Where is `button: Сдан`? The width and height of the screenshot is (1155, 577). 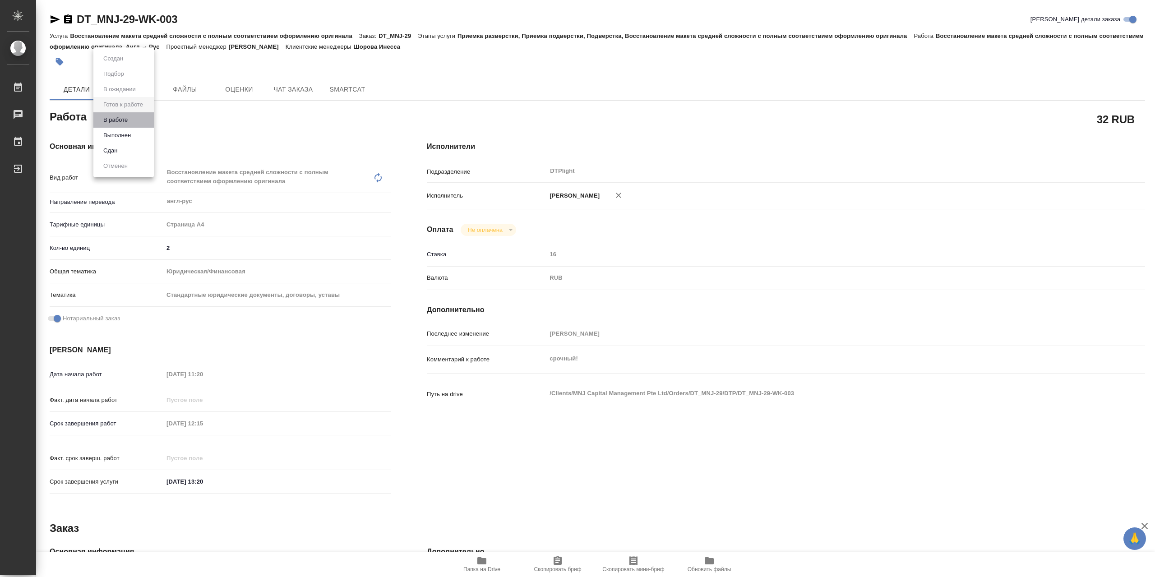 button: Сдан is located at coordinates (110, 151).